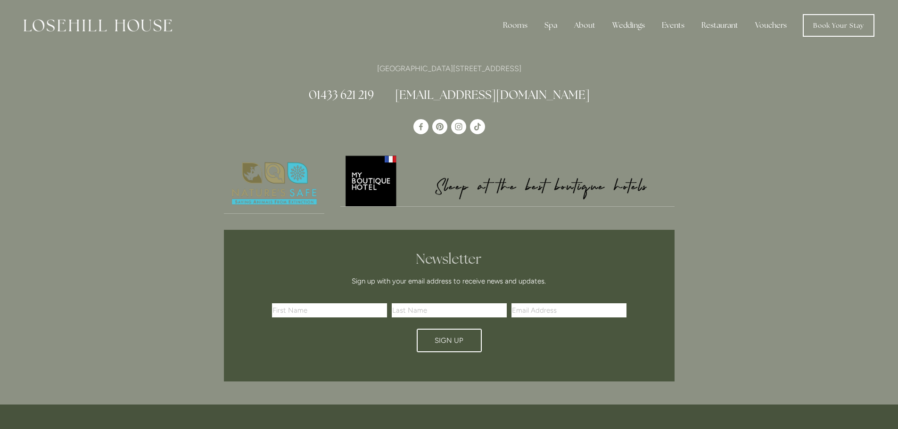 Image resolution: width=898 pixels, height=429 pixels. What do you see at coordinates (449, 281) in the screenshot?
I see `p: Sign up with your email address to receive news and updates.` at bounding box center [449, 281].